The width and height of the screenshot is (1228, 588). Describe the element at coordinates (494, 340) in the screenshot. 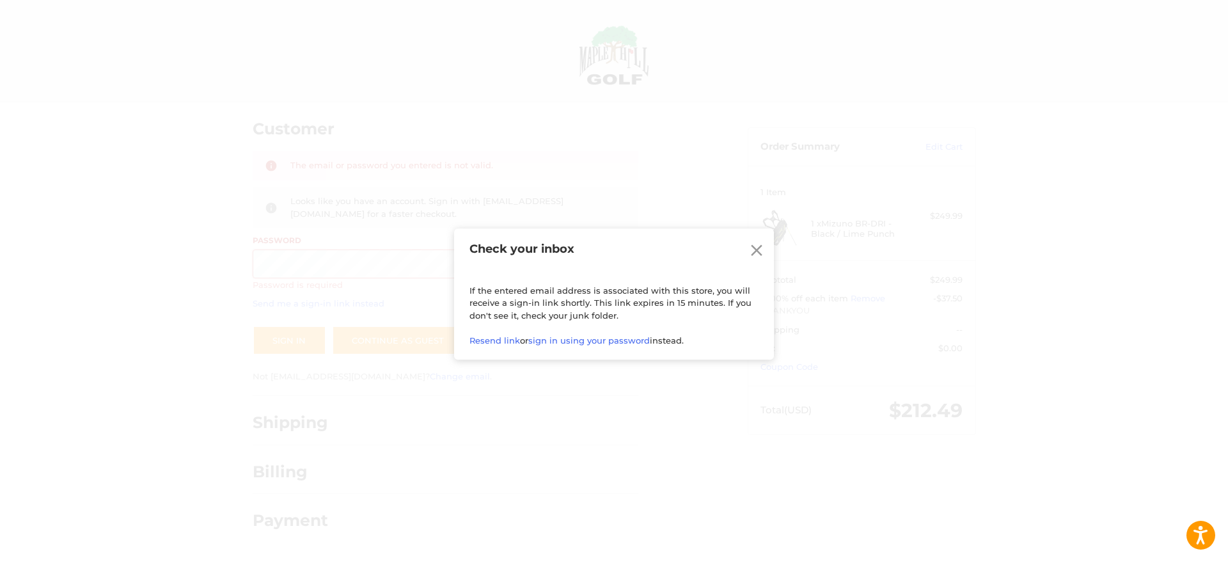

I see `a: Resend link` at that location.